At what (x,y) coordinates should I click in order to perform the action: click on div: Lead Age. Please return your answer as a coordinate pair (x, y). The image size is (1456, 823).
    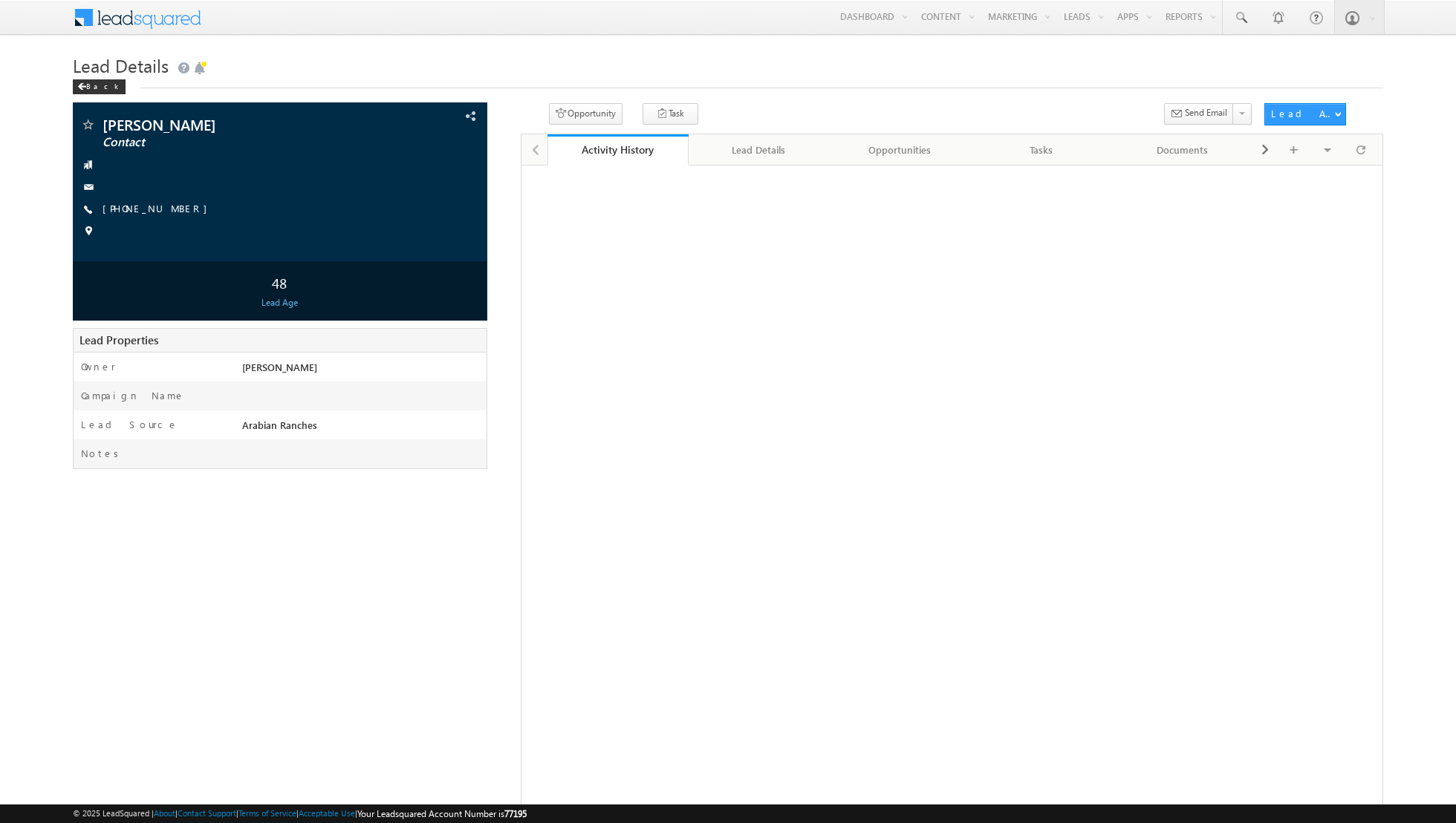
    Looking at the image, I should click on (279, 303).